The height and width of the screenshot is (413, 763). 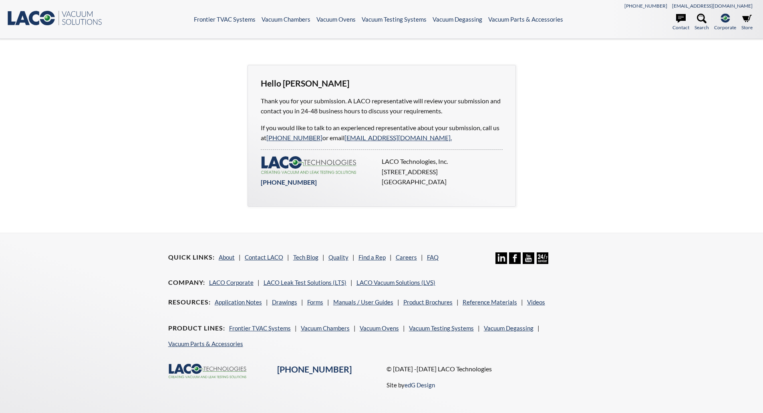 What do you see at coordinates (428, 302) in the screenshot?
I see `a: Product Brochures` at bounding box center [428, 302].